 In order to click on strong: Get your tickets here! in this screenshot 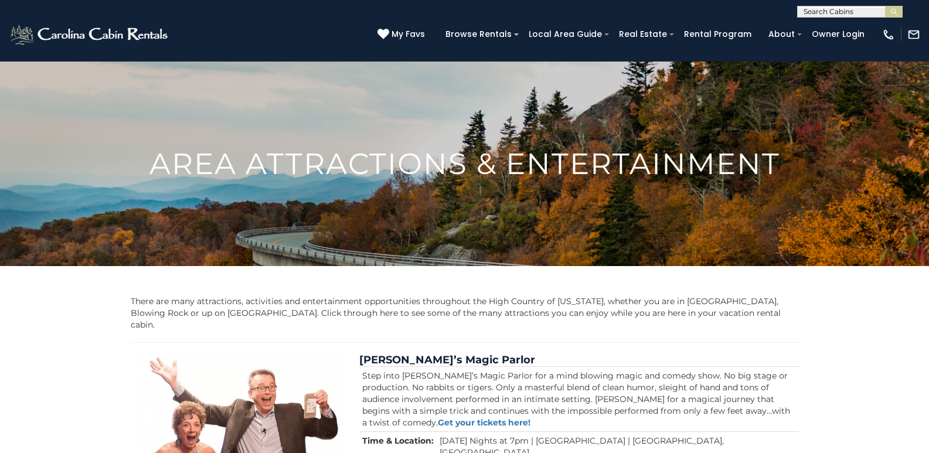, I will do `click(484, 423)`.